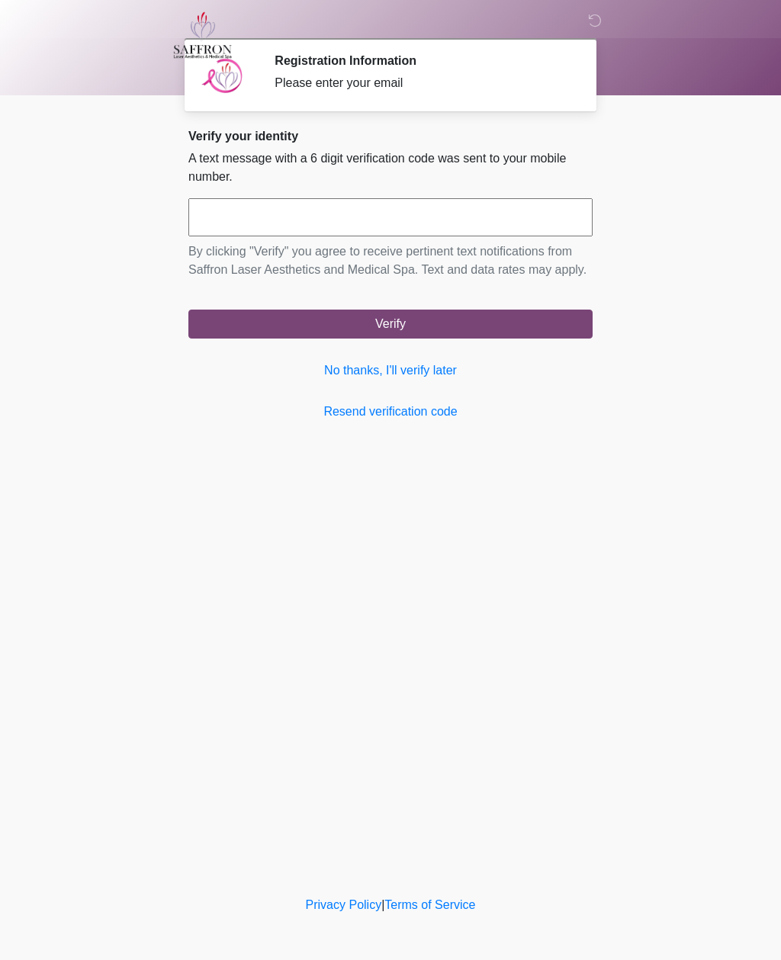 The image size is (781, 960). Describe the element at coordinates (422, 83) in the screenshot. I see `div: Please enter your email` at that location.